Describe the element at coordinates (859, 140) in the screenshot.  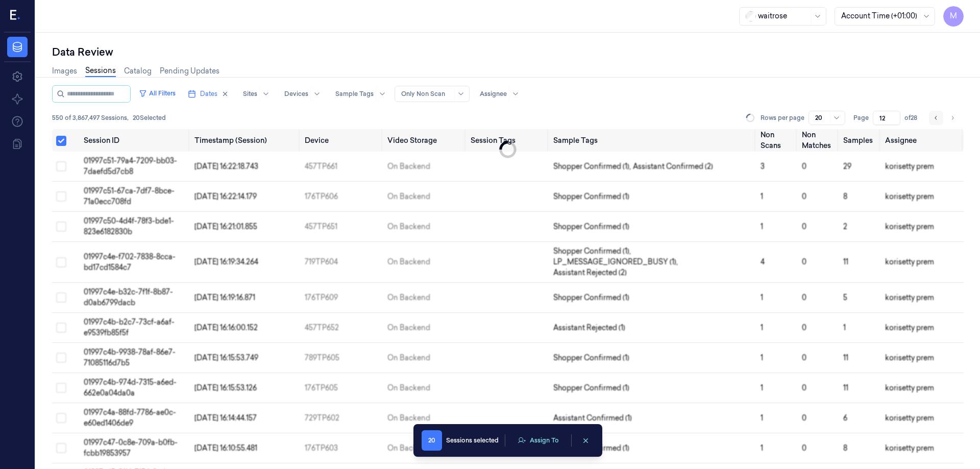
I see `th: Samples` at that location.